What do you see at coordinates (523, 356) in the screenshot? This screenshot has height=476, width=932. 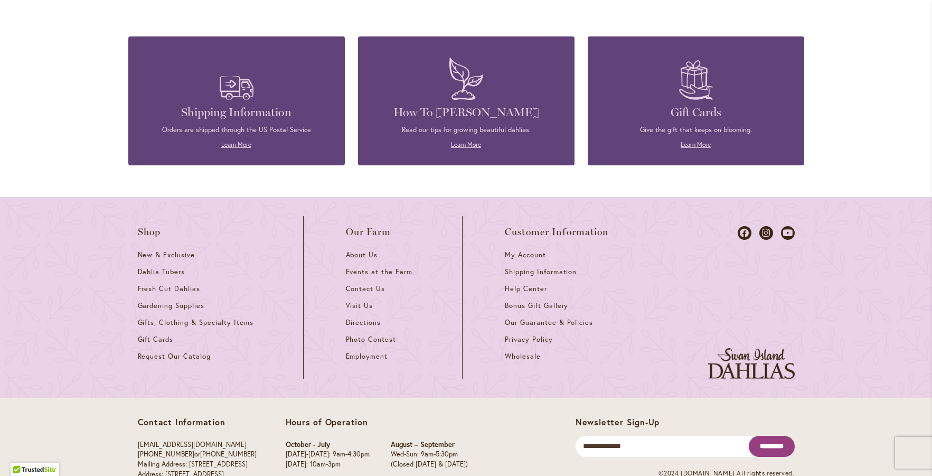 I see `span: Wholesale` at bounding box center [523, 356].